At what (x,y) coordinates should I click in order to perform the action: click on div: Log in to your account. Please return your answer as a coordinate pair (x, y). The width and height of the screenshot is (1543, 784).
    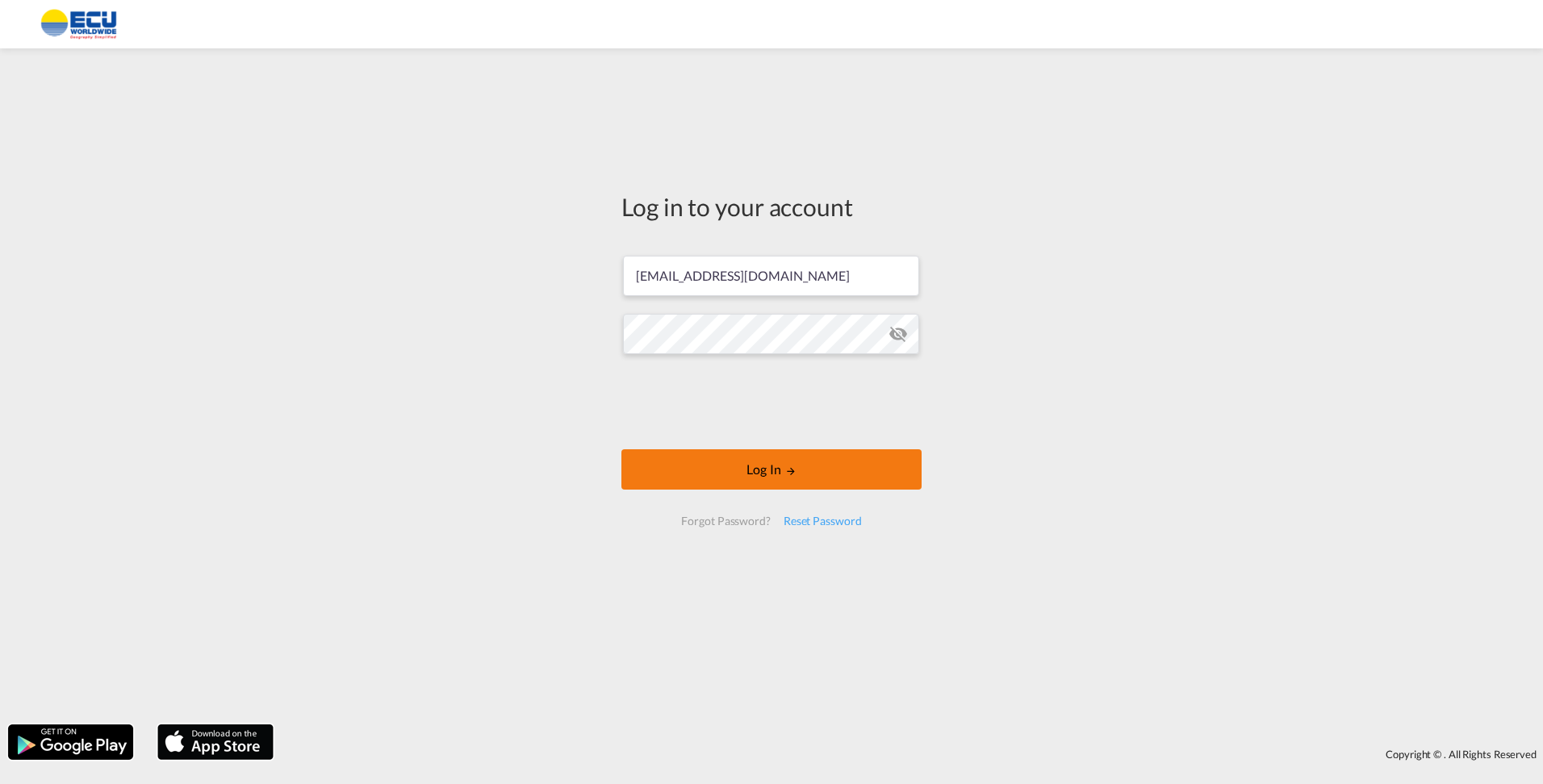
    Looking at the image, I should click on (772, 207).